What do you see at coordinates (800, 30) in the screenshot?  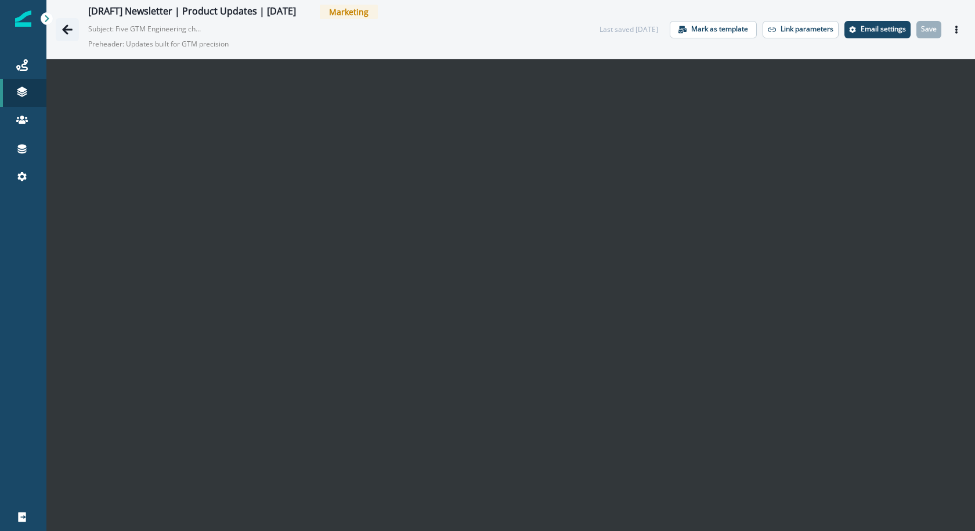 I see `button: Link parameters` at bounding box center [800, 30].